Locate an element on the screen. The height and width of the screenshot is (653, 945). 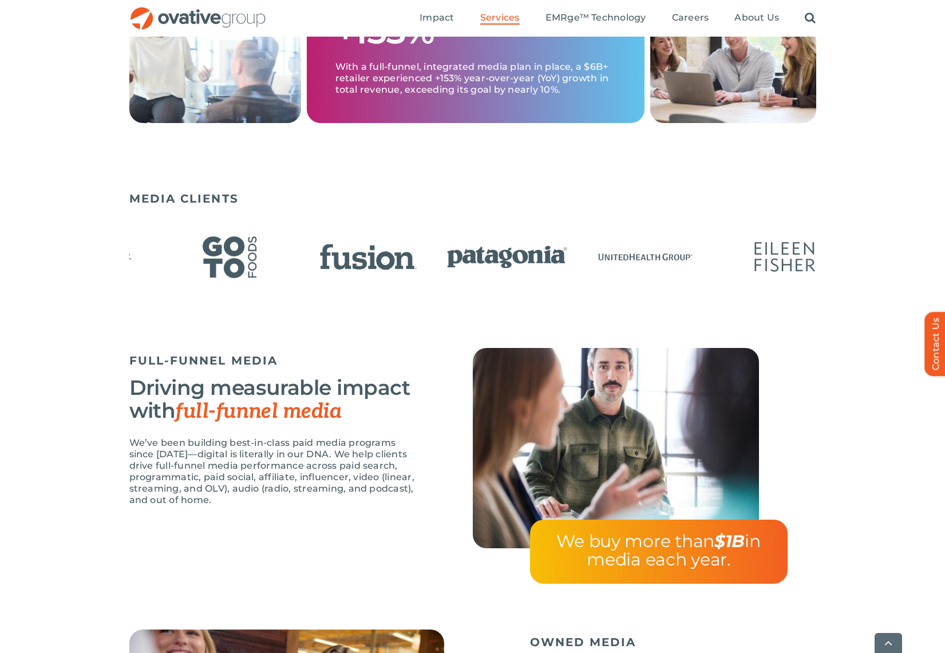
span: Impact is located at coordinates (437, 18).